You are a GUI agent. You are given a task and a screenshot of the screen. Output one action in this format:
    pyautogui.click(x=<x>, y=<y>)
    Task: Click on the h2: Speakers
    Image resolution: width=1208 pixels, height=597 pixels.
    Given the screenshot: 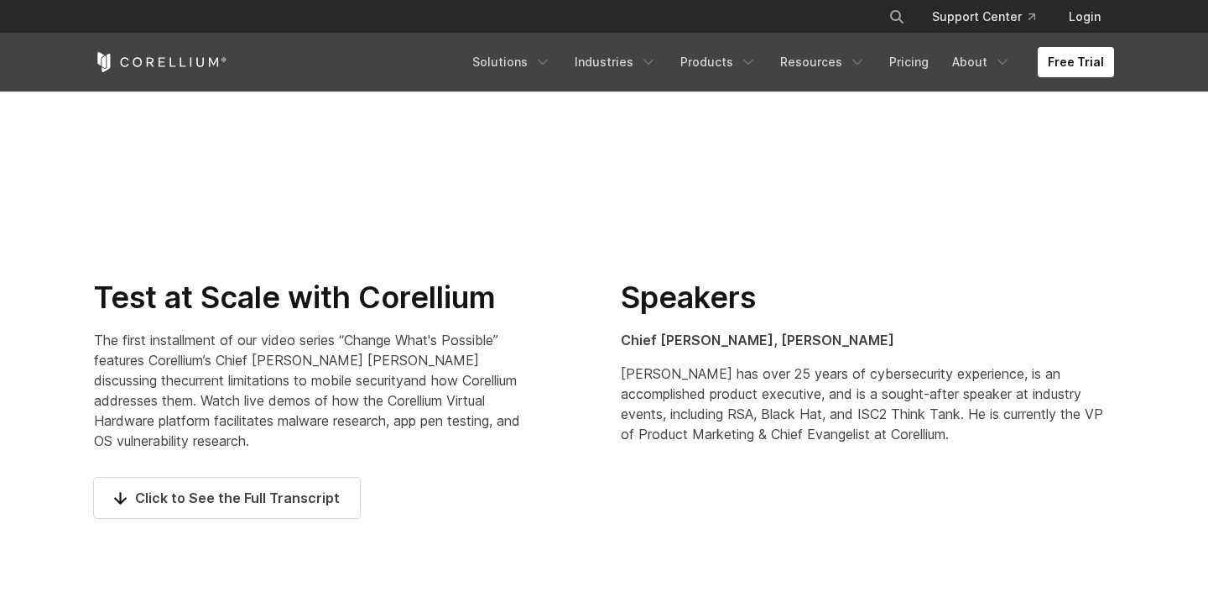 What is the action you would take?
    pyautogui.click(x=868, y=297)
    